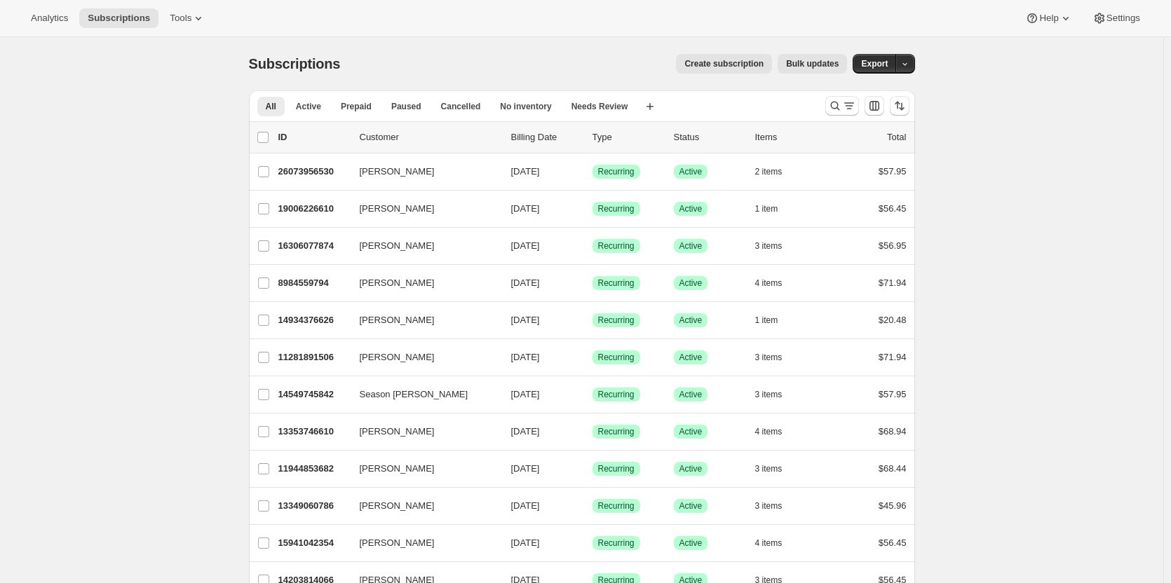 Image resolution: width=1171 pixels, height=583 pixels. I want to click on span: $56.45, so click(892, 208).